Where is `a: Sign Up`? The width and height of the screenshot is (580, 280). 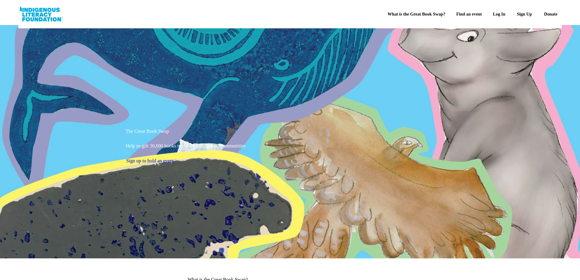 a: Sign Up is located at coordinates (511, 15).